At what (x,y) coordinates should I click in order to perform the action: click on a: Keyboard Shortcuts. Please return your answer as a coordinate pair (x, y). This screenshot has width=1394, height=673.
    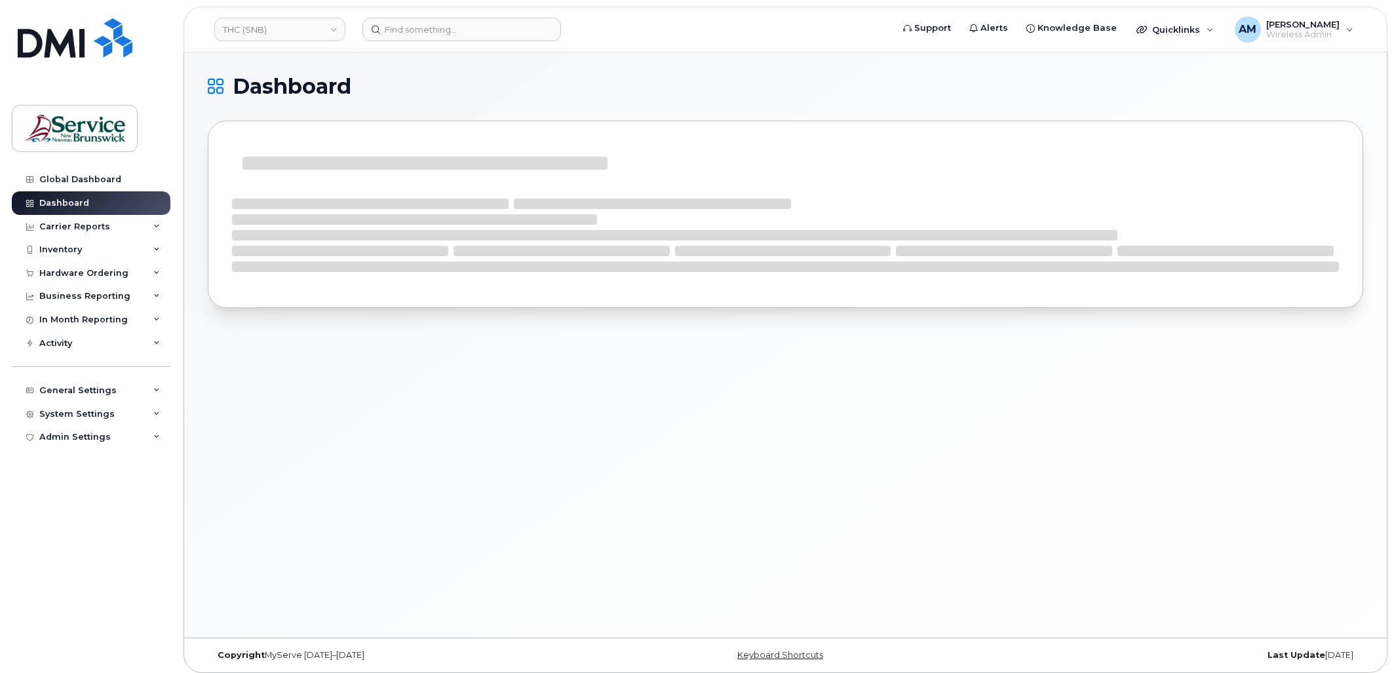
    Looking at the image, I should click on (780, 655).